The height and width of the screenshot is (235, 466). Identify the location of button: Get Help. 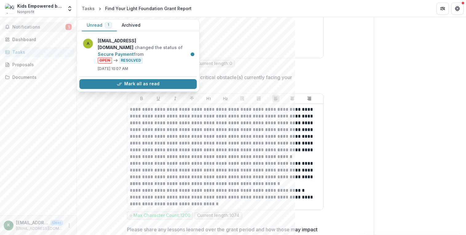
(457, 9).